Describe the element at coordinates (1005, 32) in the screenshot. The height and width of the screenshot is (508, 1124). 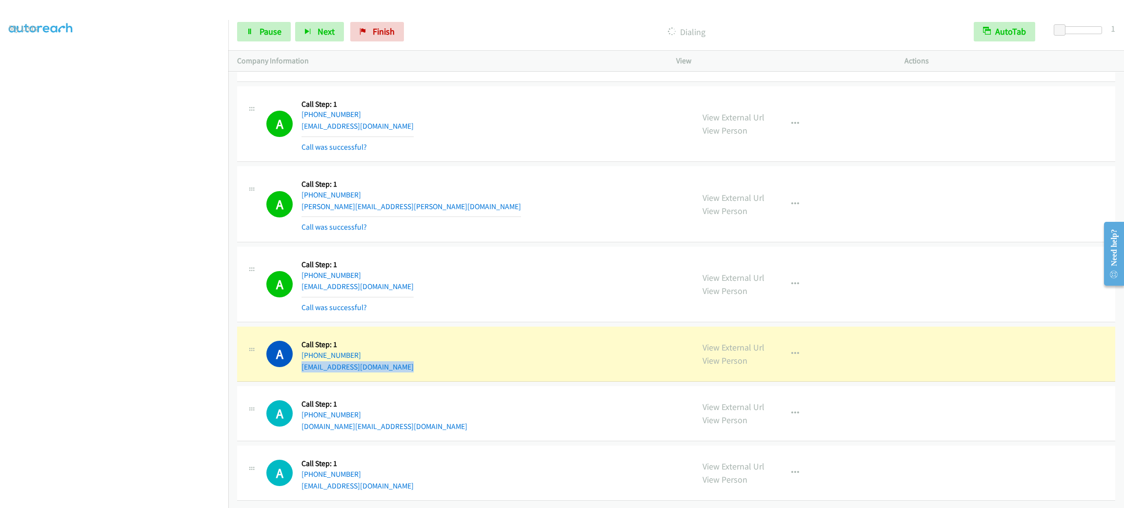
I see `button: AutoTab` at that location.